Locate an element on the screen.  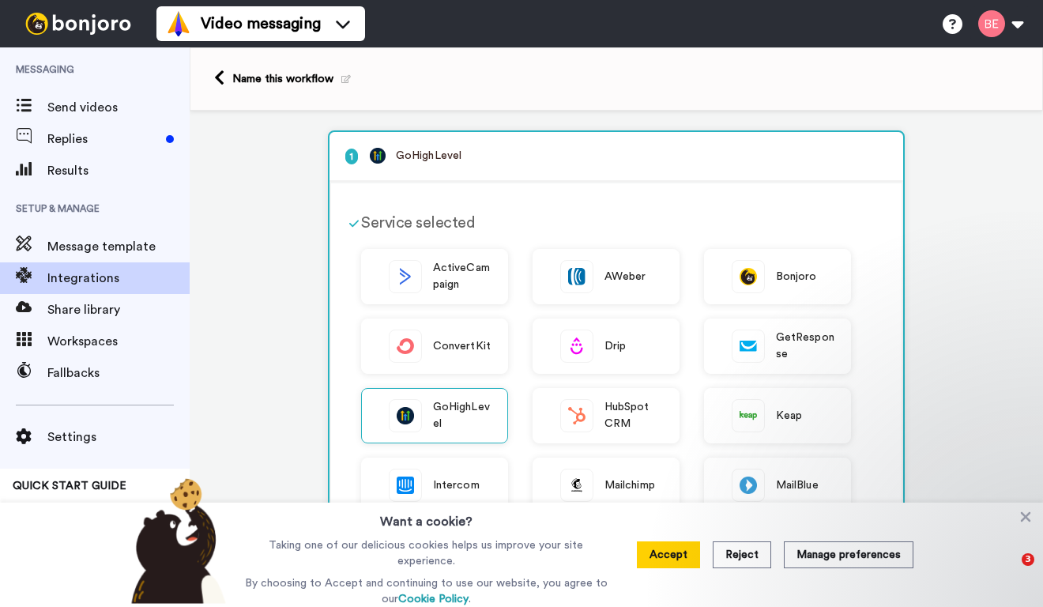
span: HubSpot CRM is located at coordinates (633, 415).